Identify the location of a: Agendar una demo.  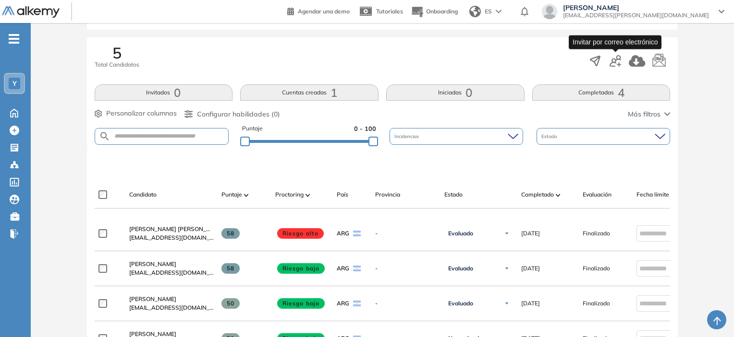
(318, 11).